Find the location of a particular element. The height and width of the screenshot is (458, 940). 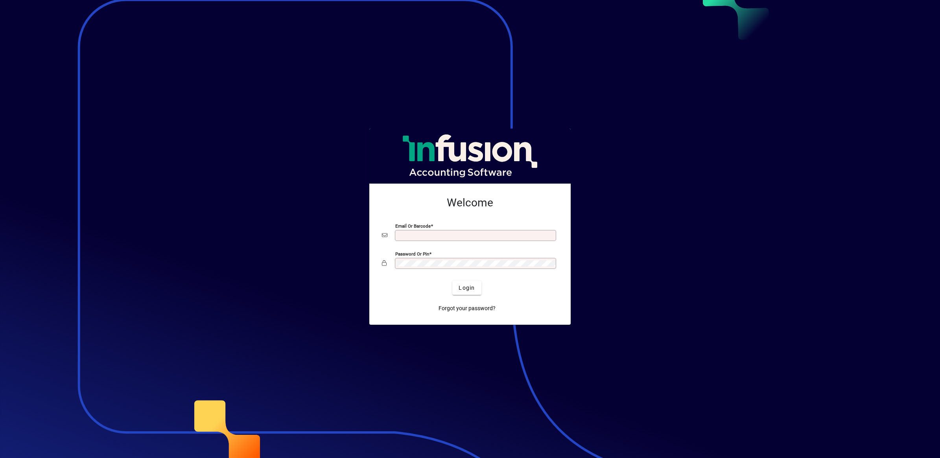

mat-label: Email or Barcode is located at coordinates (413, 226).